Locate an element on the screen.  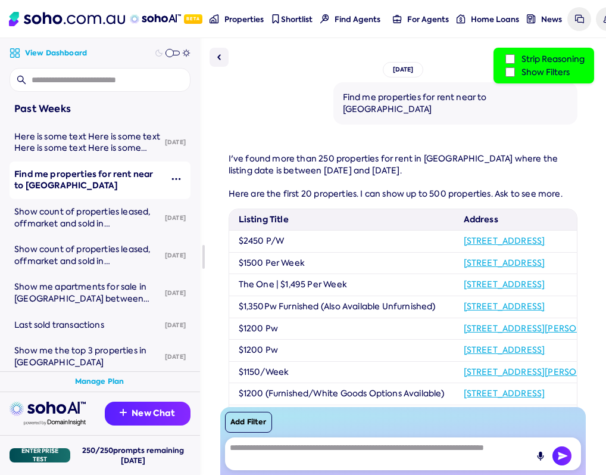
span: Properties is located at coordinates (244, 19).